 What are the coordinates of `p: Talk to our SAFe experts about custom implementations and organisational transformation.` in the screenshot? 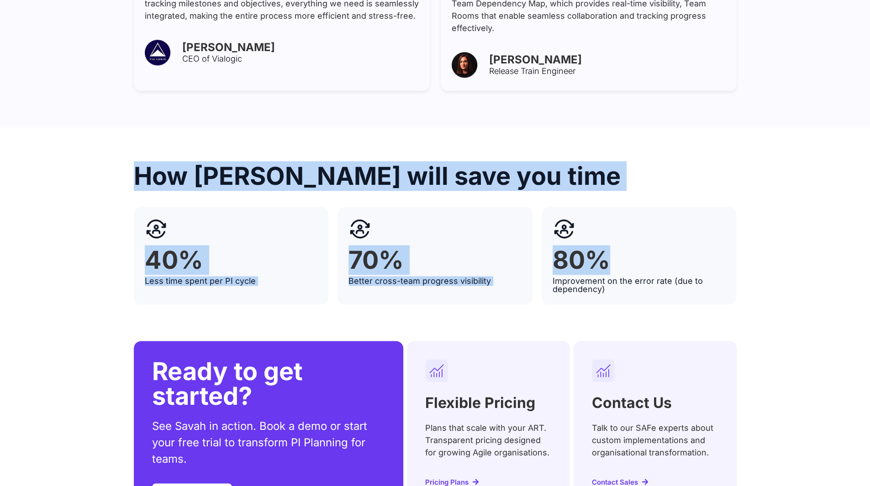 It's located at (655, 440).